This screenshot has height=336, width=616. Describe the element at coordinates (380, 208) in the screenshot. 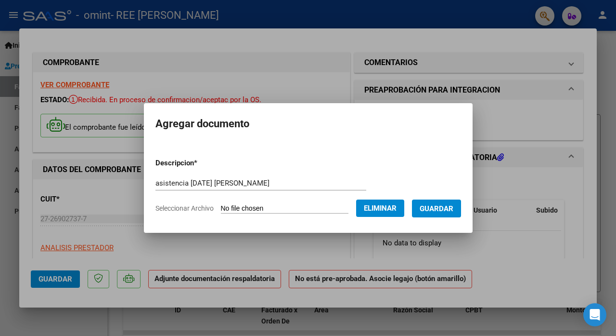

I see `button: Eliminar` at that location.